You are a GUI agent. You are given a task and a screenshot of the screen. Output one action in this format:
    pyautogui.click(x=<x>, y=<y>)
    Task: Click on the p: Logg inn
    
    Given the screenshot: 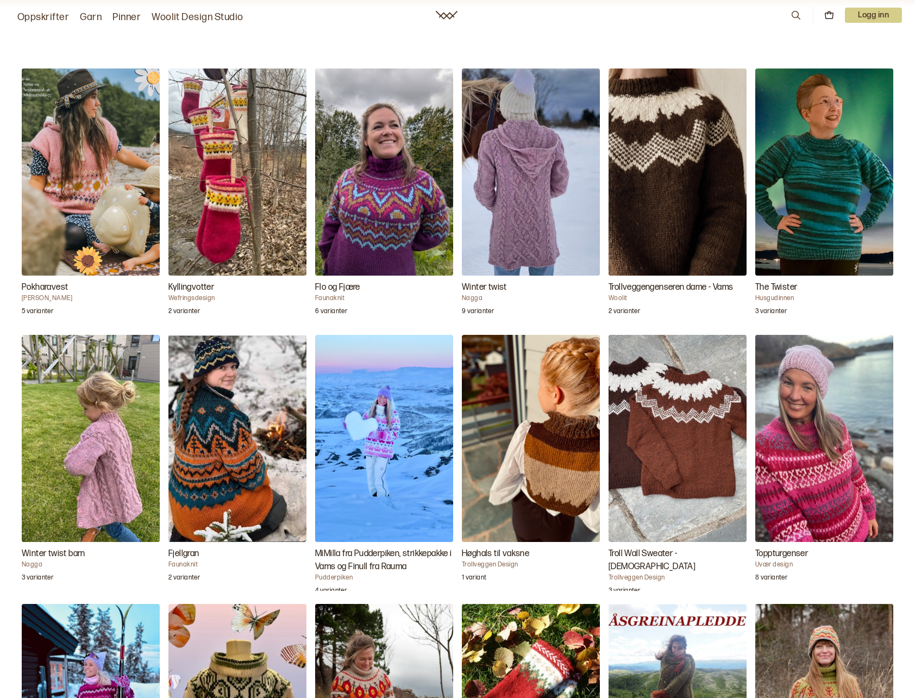 What is the action you would take?
    pyautogui.click(x=873, y=15)
    